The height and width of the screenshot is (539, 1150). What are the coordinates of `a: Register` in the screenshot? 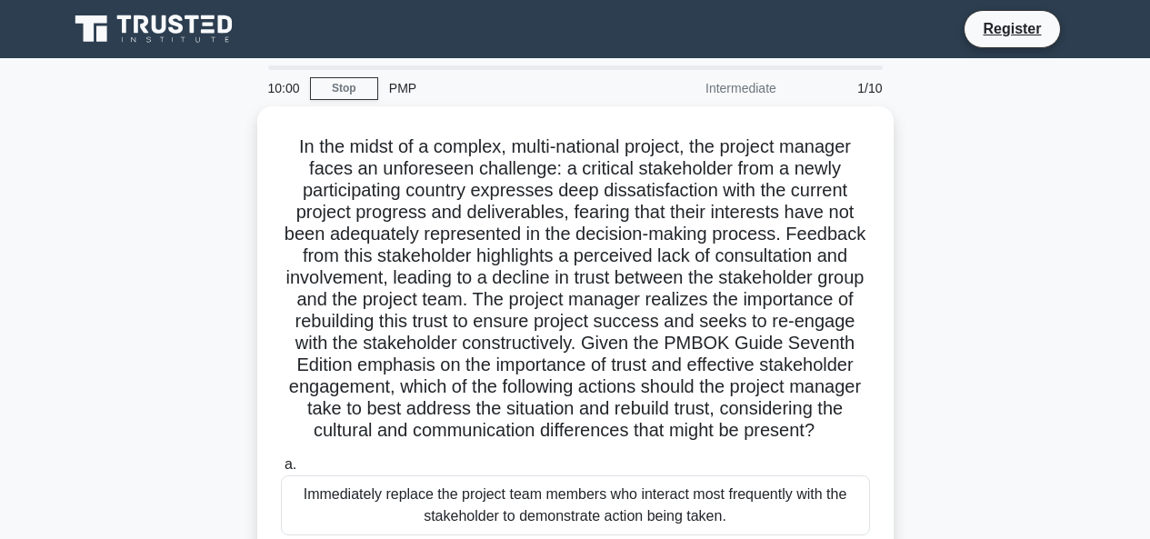 It's located at (1012, 28).